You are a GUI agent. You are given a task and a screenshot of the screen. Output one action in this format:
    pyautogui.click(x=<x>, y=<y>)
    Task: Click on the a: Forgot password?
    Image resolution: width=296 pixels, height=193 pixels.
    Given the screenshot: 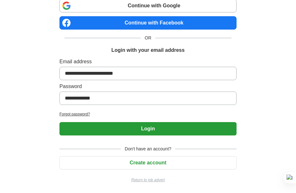 What is the action you would take?
    pyautogui.click(x=148, y=114)
    